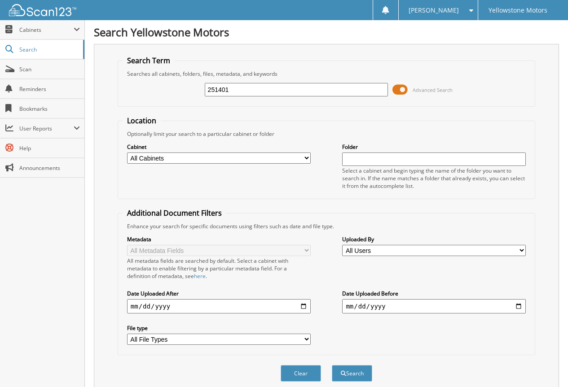 The height and width of the screenshot is (387, 568). Describe the element at coordinates (326, 32) in the screenshot. I see `h1: Search Yellowstone Motors` at that location.